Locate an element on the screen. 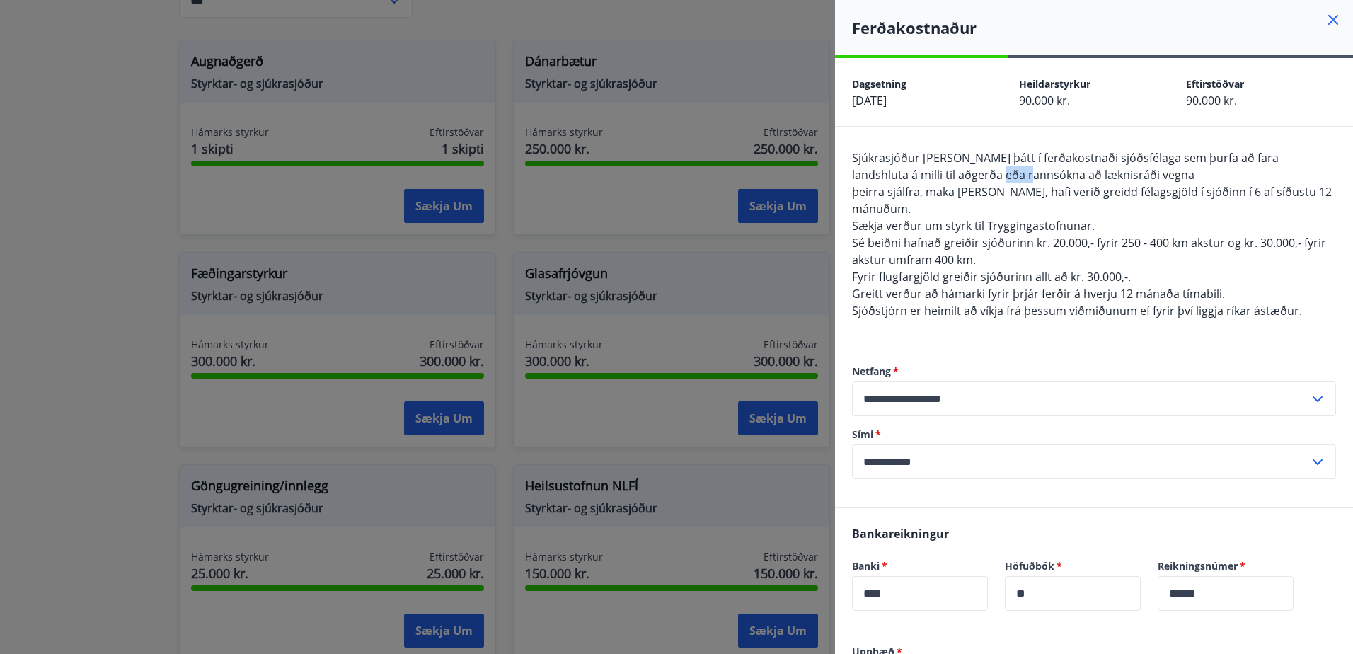 This screenshot has width=1353, height=654. label: Höfuðbók is located at coordinates (1073, 566).